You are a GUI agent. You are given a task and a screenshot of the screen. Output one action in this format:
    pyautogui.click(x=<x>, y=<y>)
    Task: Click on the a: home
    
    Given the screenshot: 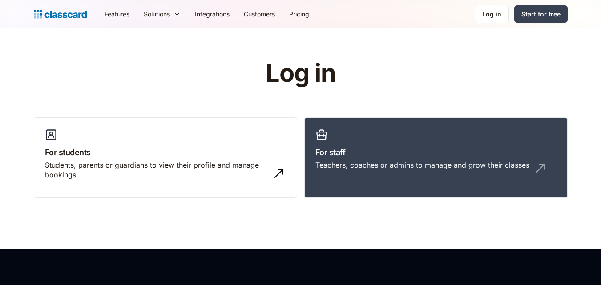 What is the action you would take?
    pyautogui.click(x=60, y=14)
    